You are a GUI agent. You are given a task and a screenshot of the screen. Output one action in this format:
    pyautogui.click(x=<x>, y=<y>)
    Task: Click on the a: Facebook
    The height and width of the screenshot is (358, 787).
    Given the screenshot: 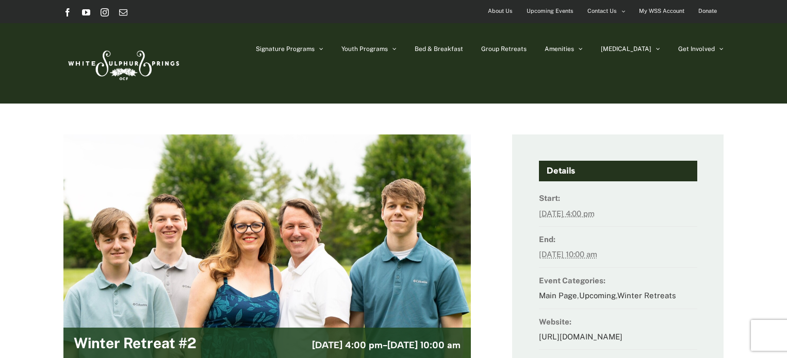 What is the action you would take?
    pyautogui.click(x=68, y=12)
    